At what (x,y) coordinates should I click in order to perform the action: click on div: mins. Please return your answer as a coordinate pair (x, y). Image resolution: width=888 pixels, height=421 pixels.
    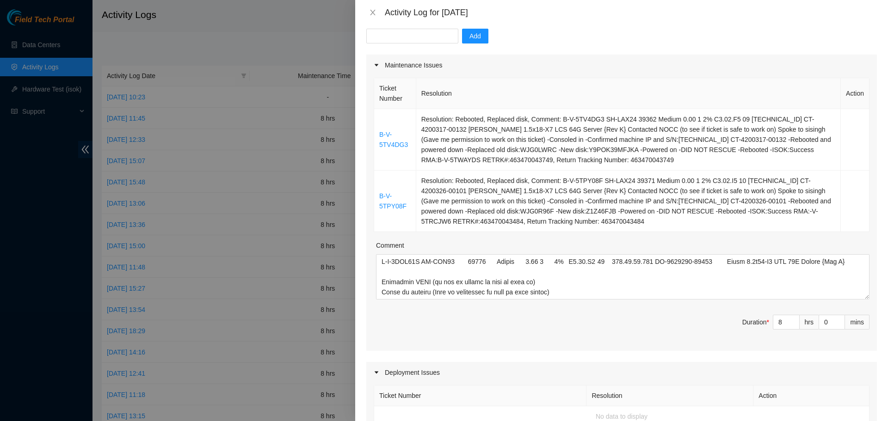
    Looking at the image, I should click on (857, 322).